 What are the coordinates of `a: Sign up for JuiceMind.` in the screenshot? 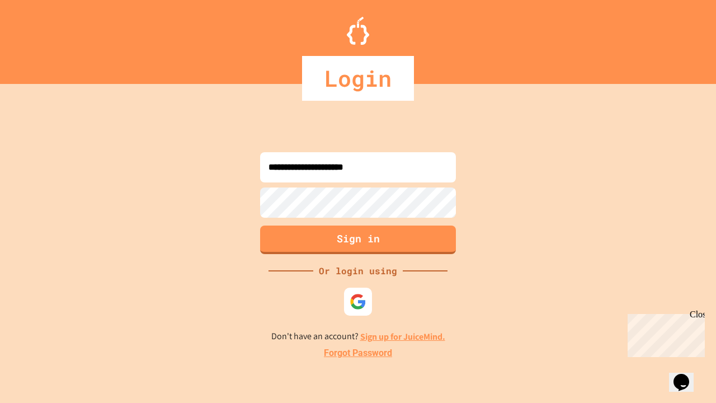 It's located at (403, 336).